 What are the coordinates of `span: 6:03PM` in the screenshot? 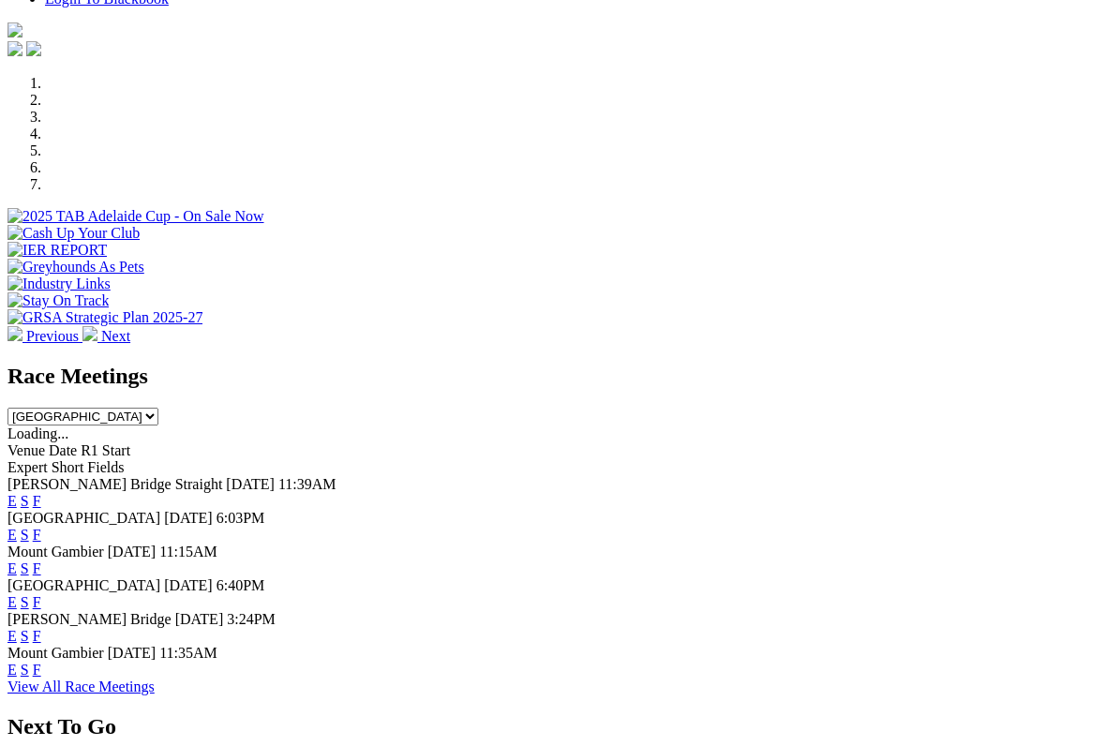 It's located at (241, 517).